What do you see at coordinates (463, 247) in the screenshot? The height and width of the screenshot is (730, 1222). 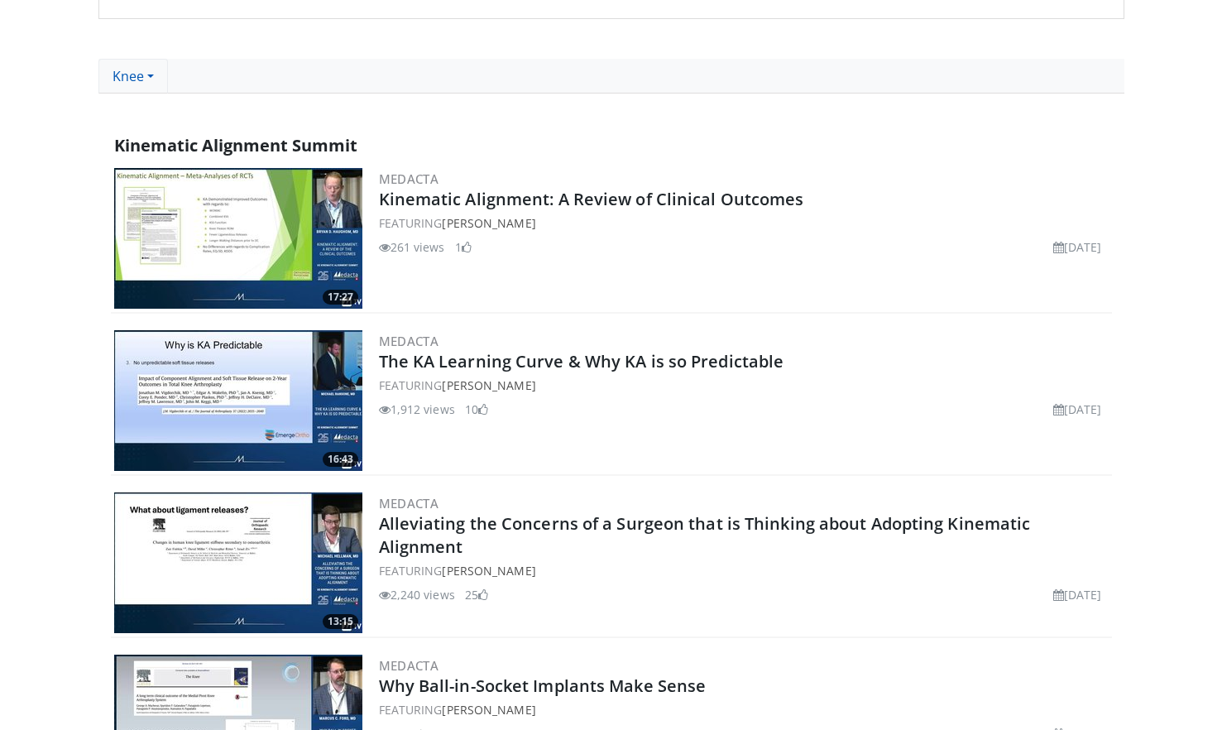 I see `li: 1` at bounding box center [463, 247].